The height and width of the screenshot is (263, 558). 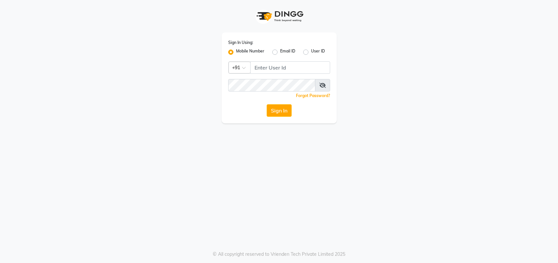 What do you see at coordinates (240, 43) in the screenshot?
I see `label: Sign In Using:` at bounding box center [240, 43].